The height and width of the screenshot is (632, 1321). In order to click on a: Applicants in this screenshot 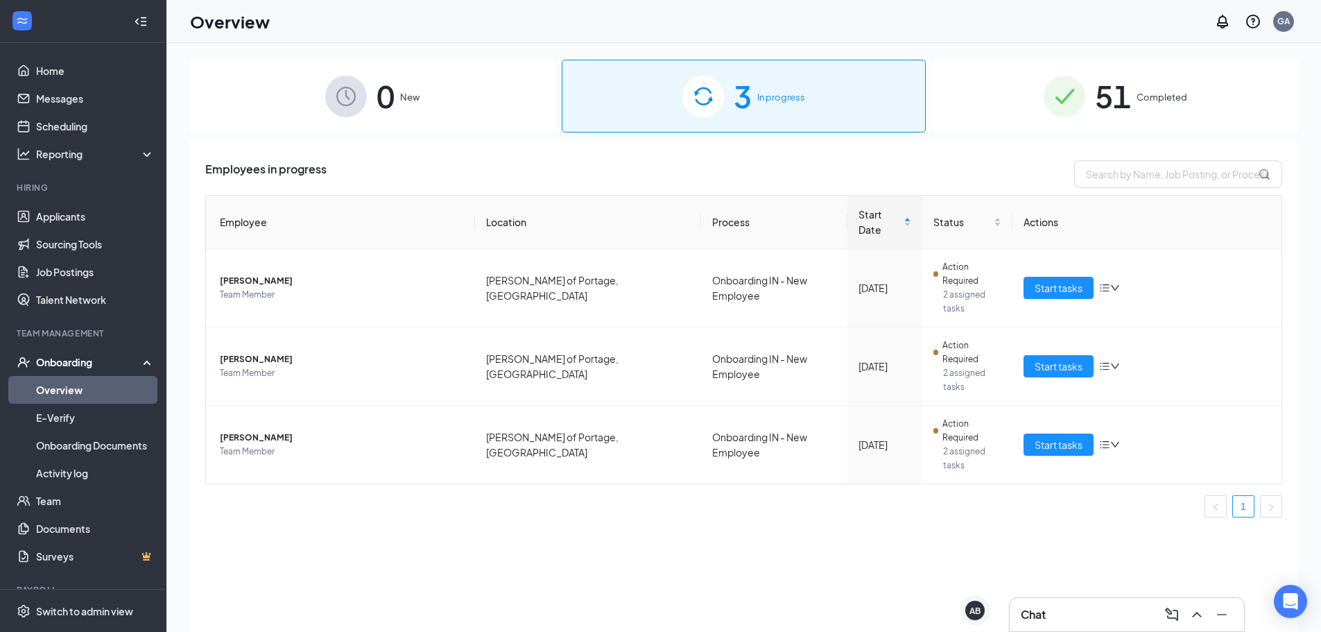, I will do `click(95, 216)`.